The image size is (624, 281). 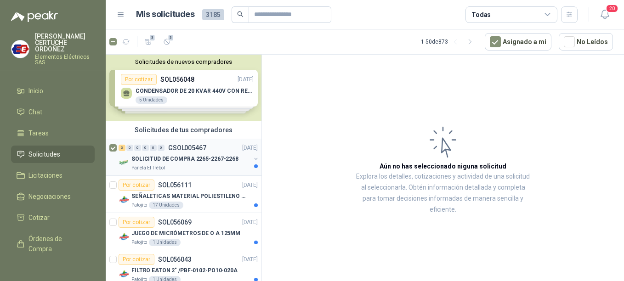 I want to click on div: 17 Unidades, so click(x=166, y=205).